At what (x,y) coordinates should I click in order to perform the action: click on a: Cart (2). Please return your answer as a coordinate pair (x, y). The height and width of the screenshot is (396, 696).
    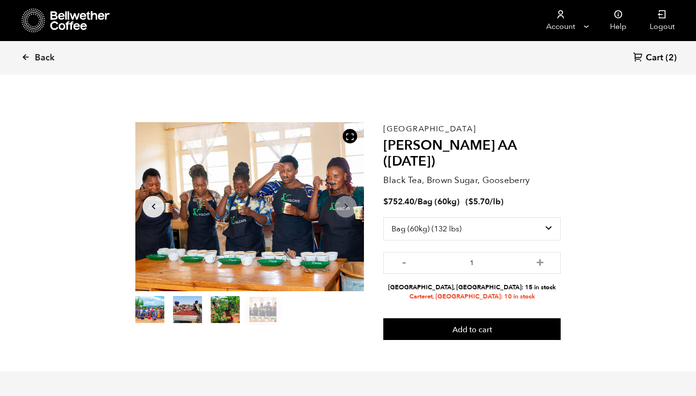
    Looking at the image, I should click on (655, 58).